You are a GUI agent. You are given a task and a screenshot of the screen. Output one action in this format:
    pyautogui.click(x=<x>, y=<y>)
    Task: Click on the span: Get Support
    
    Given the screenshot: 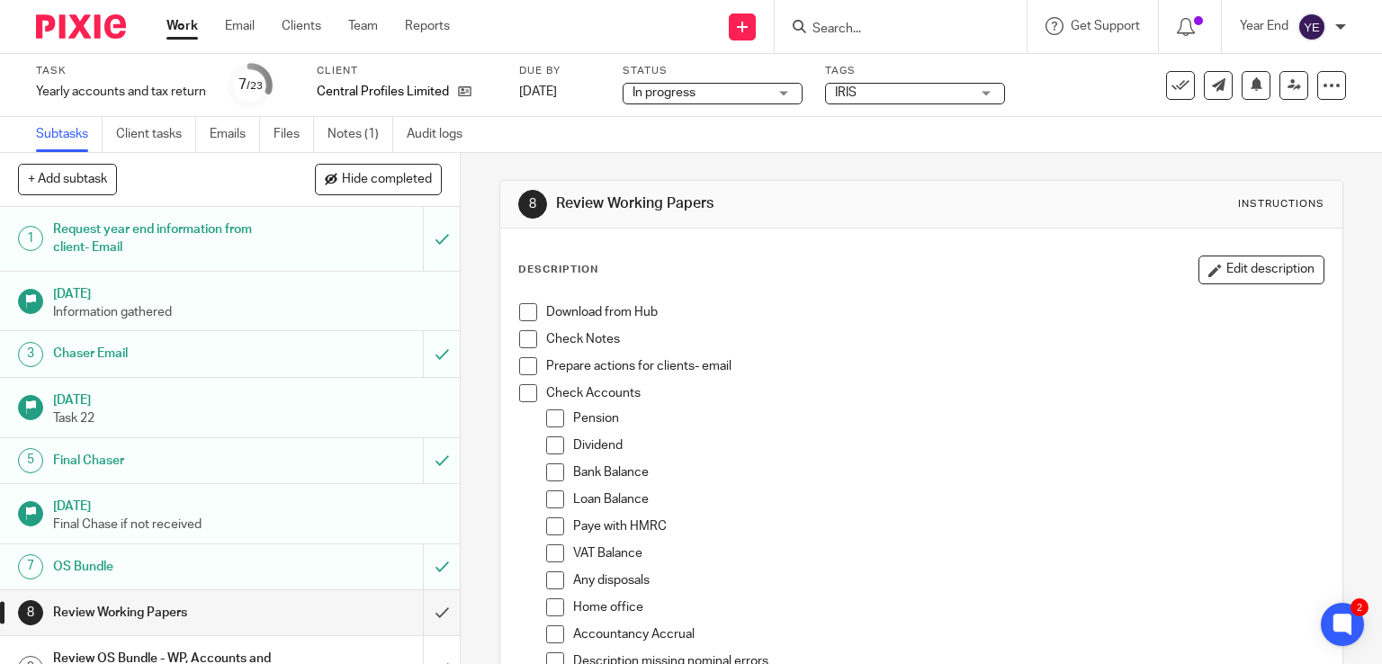 What is the action you would take?
    pyautogui.click(x=1105, y=26)
    